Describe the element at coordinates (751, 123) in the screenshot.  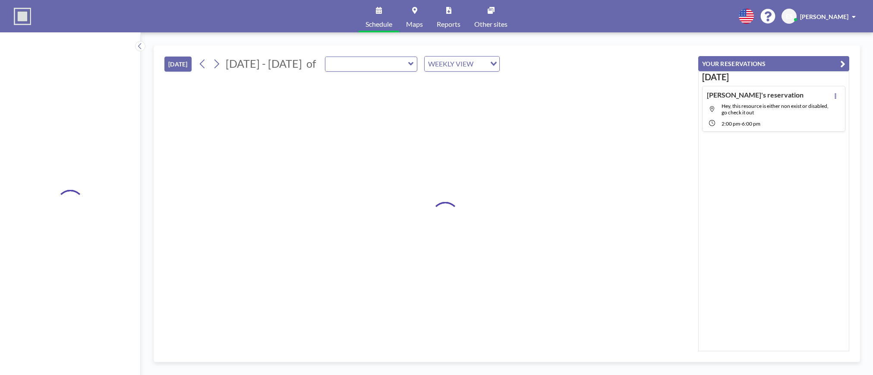
I see `span: 6:00 PM` at that location.